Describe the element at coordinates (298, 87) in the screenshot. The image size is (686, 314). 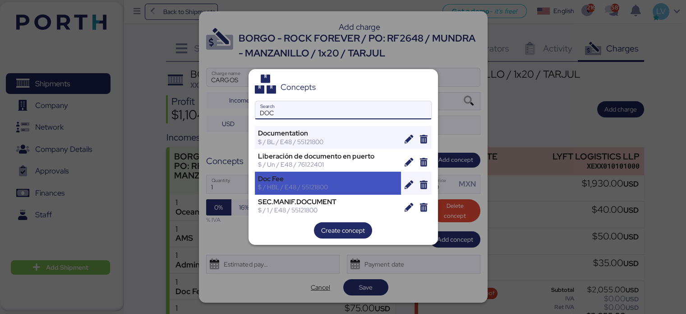
I see `div: Concepts` at that location.